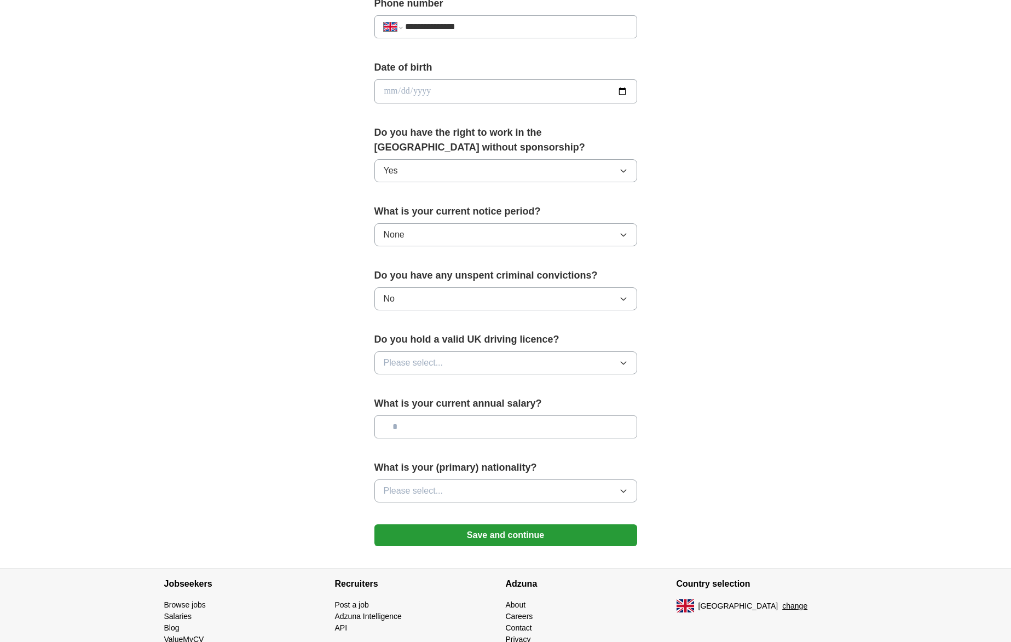 The image size is (1011, 642). I want to click on button: None, so click(506, 235).